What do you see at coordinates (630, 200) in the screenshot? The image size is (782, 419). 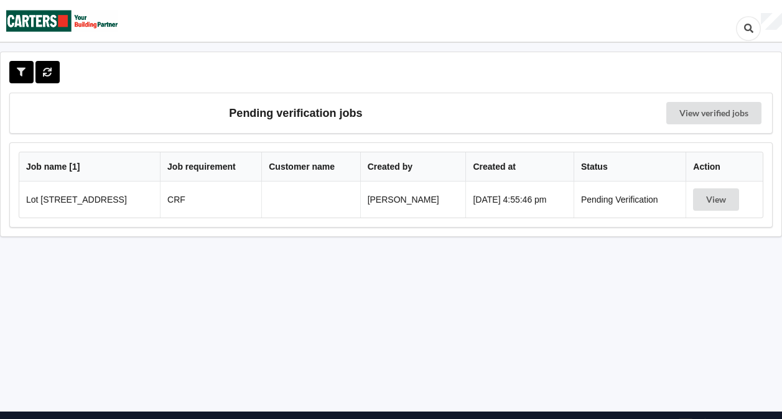 I see `td: Pending Verification` at bounding box center [630, 200].